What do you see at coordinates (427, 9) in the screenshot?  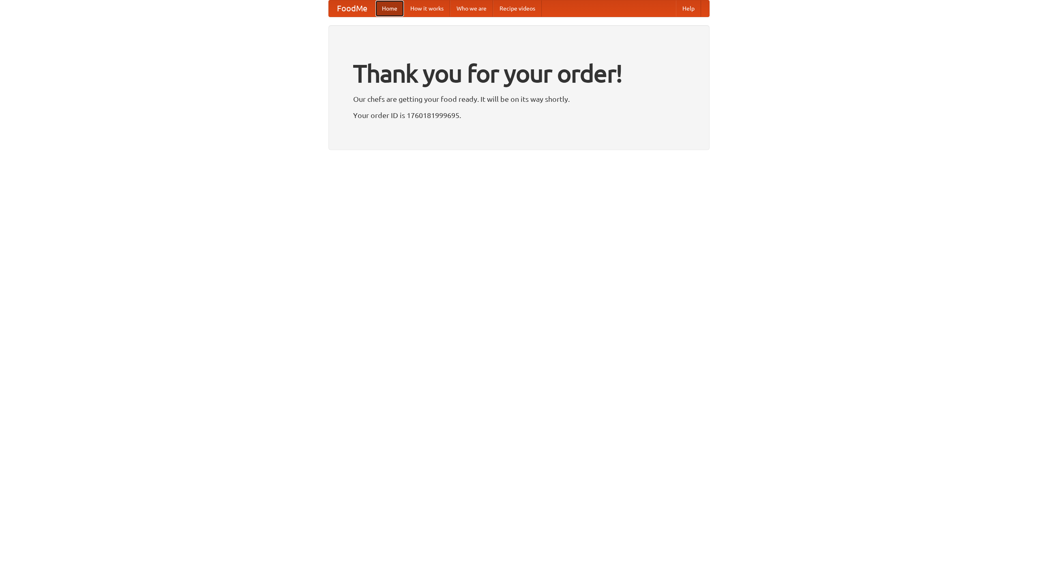 I see `a: How it works` at bounding box center [427, 9].